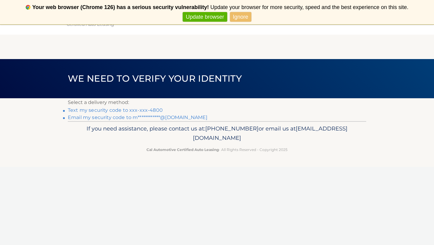  Describe the element at coordinates (217, 133) in the screenshot. I see `p: If you need assistance, please contact us at: or email us at` at that location.